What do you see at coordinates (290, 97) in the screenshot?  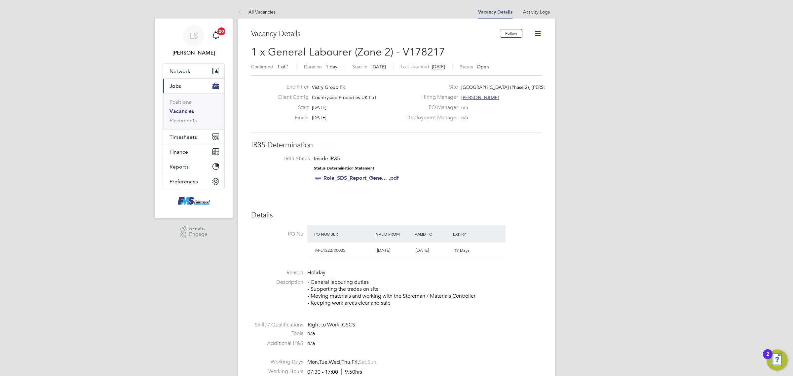 I see `label: Client Config` at bounding box center [290, 97].